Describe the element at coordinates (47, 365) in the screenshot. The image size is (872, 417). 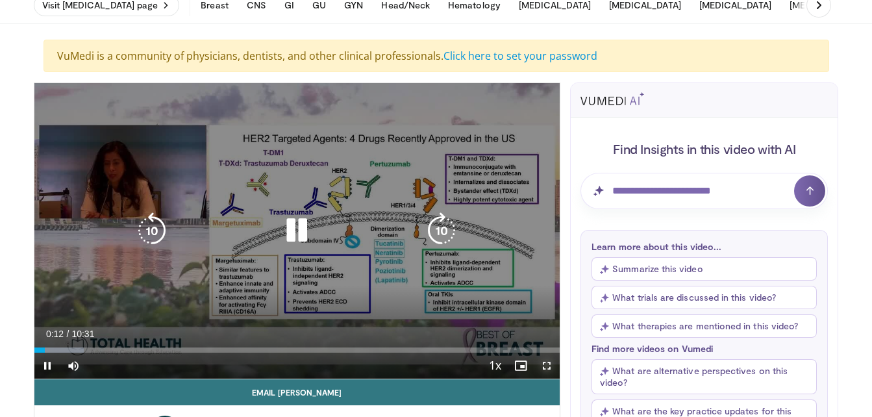
I see `button: Pause` at that location.